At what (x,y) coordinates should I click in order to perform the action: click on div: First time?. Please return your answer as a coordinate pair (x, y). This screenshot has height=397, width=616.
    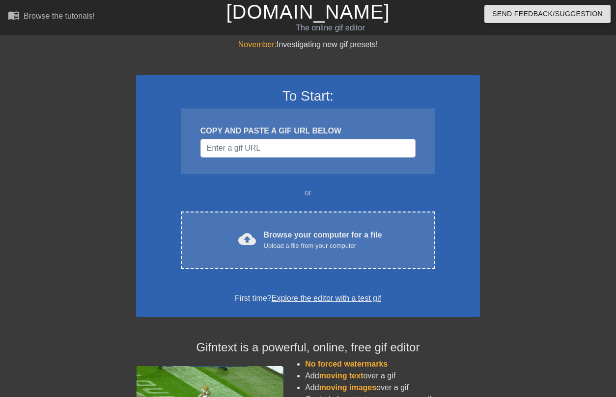
    Looking at the image, I should click on (308, 299).